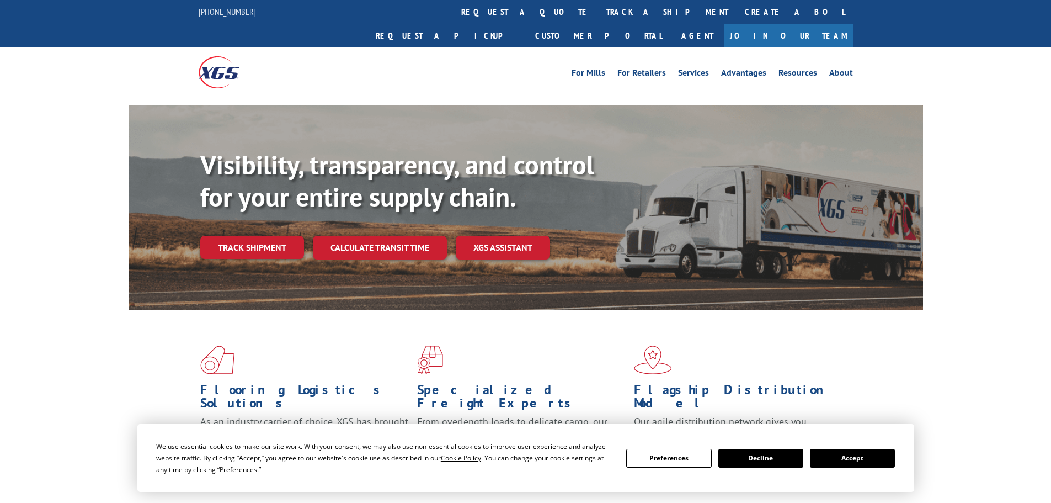 The height and width of the screenshot is (503, 1051). Describe the element at coordinates (521, 439) in the screenshot. I see `p: From overlength loads to delicate cargo, our experienced staff knows the best way to move your fr...` at that location.